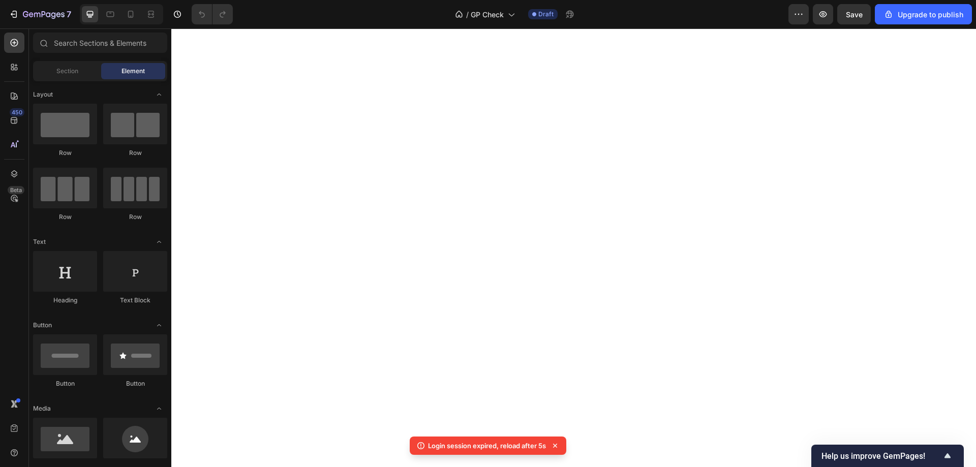 The height and width of the screenshot is (467, 976). I want to click on button: Show survey - Help us improve GemPages!, so click(888, 456).